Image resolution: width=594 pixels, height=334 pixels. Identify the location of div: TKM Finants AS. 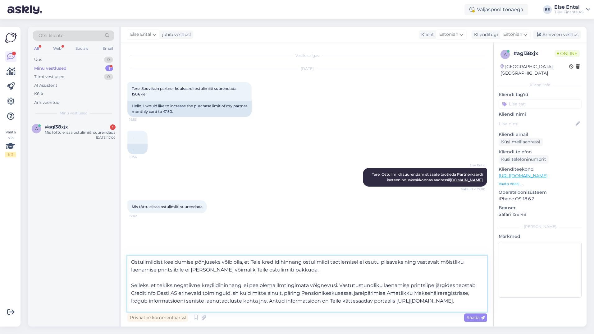
(569, 12).